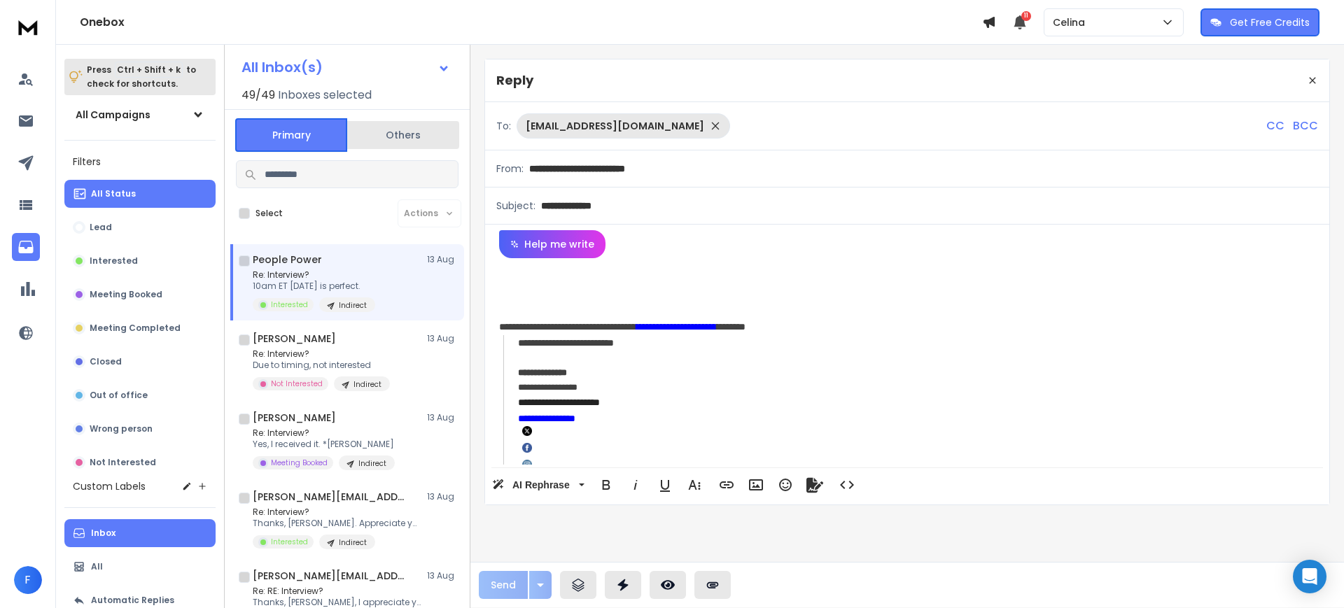 This screenshot has height=608, width=1344. I want to click on h1: All Inbox(s), so click(282, 67).